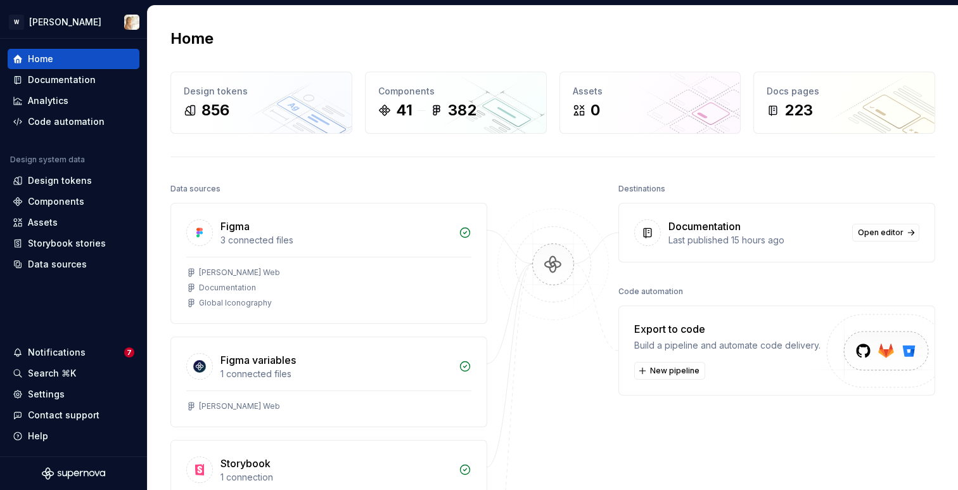 This screenshot has height=490, width=958. I want to click on div: 41, so click(404, 110).